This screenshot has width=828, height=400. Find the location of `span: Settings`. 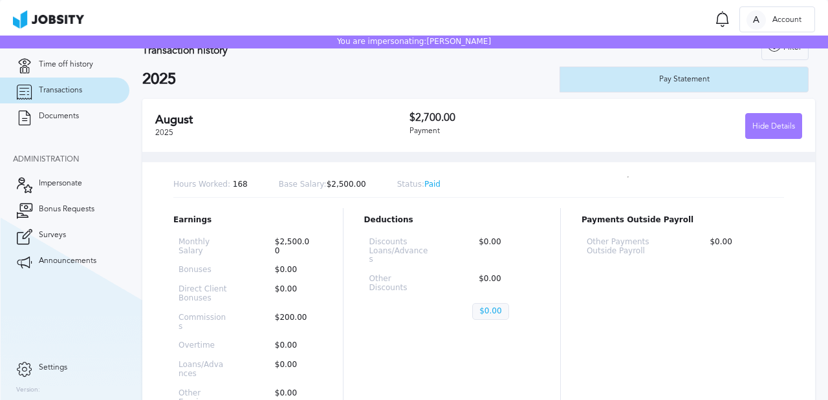

span: Settings is located at coordinates (53, 368).